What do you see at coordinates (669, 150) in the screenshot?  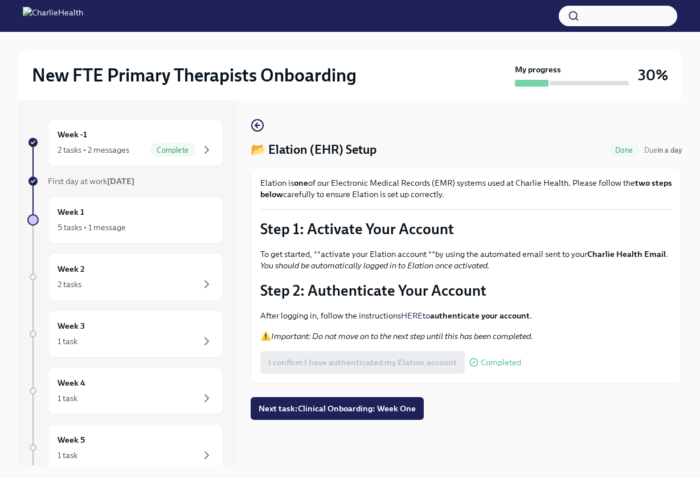 I see `strong: in a day` at bounding box center [669, 150].